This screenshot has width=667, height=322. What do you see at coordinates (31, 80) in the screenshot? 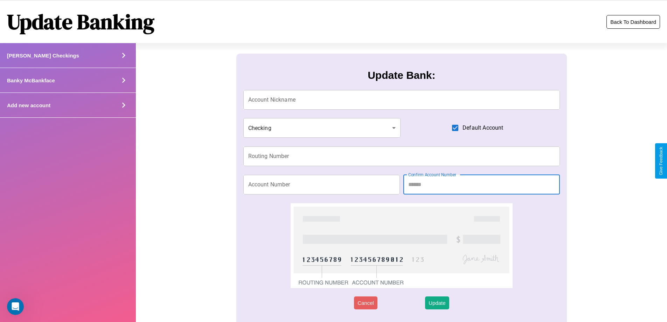
I see `h4: Banky McBankface` at bounding box center [31, 80].